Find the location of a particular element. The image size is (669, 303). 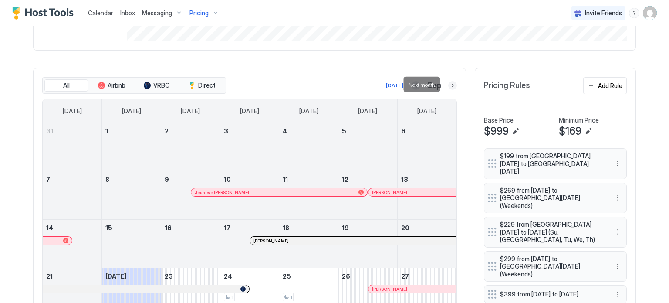

a: September 6, 2025 is located at coordinates (427, 131).